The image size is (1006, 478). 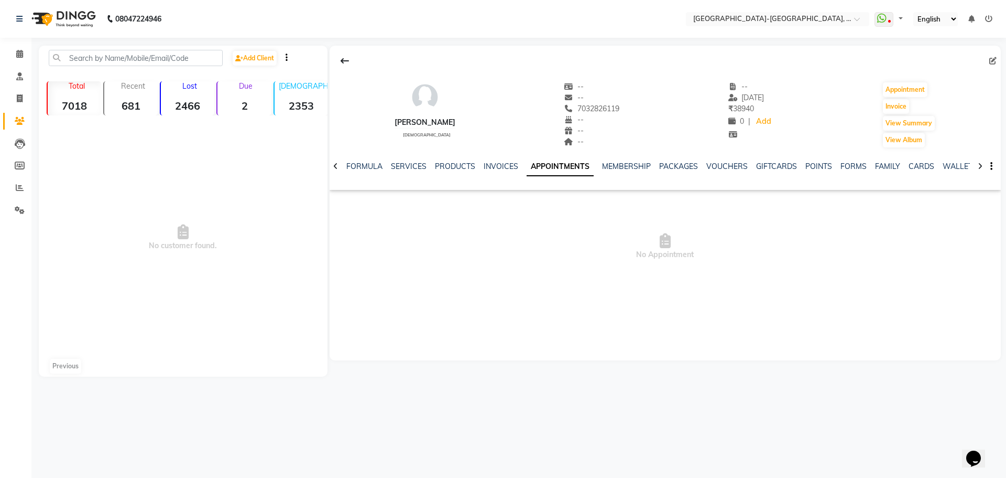 What do you see at coordinates (244, 105) in the screenshot?
I see `strong: 2` at bounding box center [244, 105].